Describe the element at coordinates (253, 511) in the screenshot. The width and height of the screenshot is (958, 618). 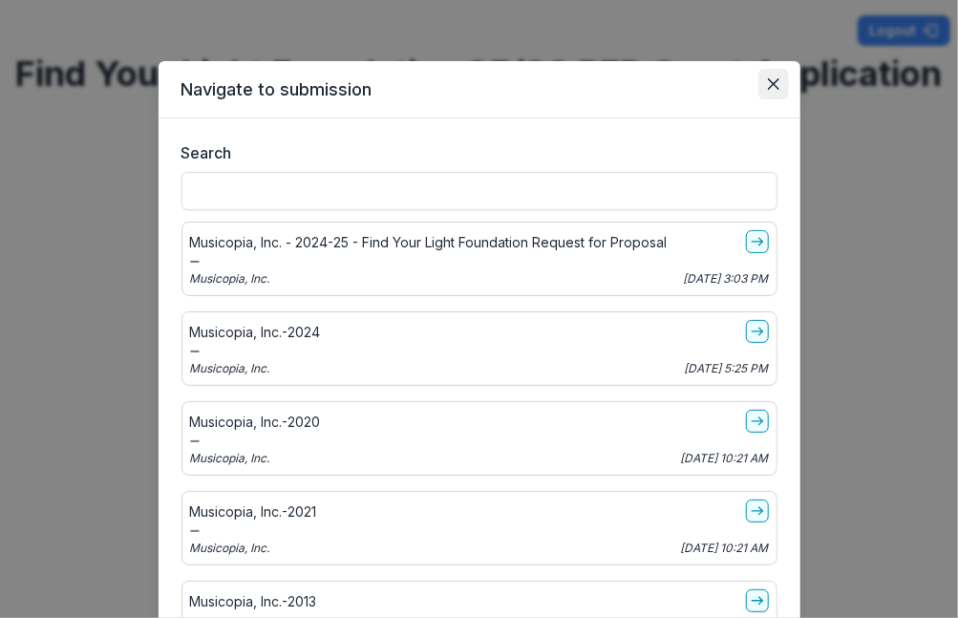
I see `p: Musicopia, Inc.-2021` at that location.